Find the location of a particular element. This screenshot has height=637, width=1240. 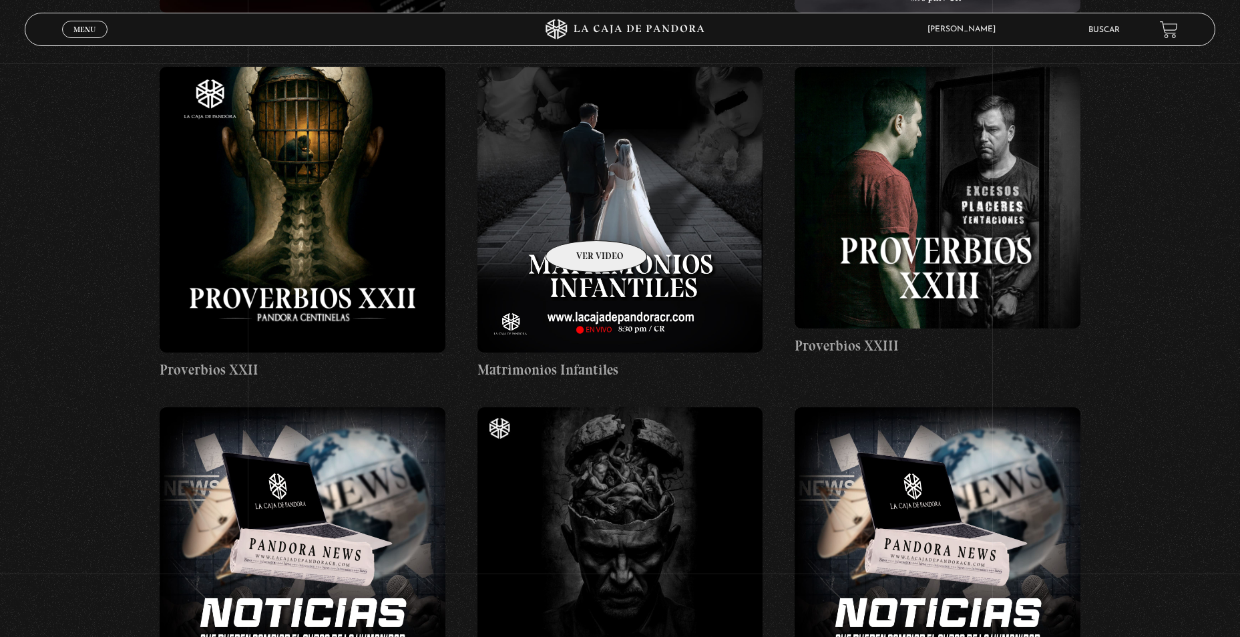

a: Proverbios XXII is located at coordinates (303, 223).